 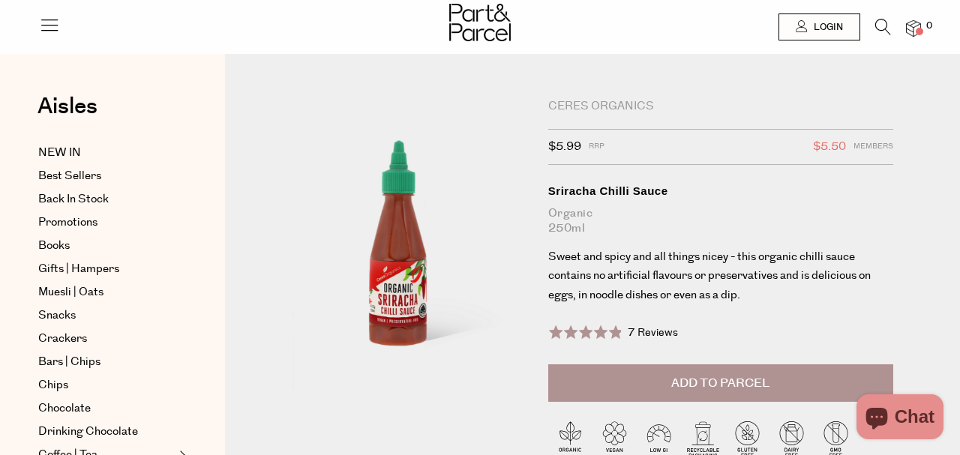 What do you see at coordinates (721, 221) in the screenshot?
I see `div: Organic 250ml` at bounding box center [721, 221].